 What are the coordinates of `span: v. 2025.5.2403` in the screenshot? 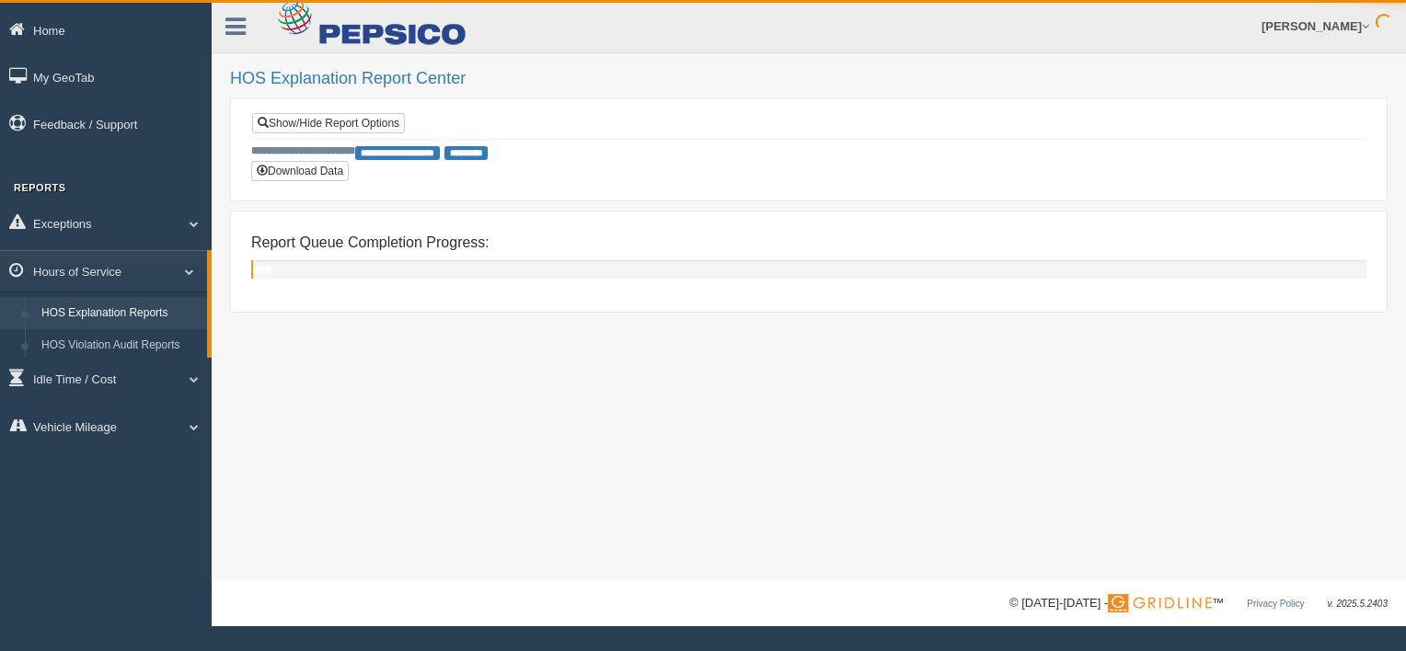 It's located at (1357, 604).